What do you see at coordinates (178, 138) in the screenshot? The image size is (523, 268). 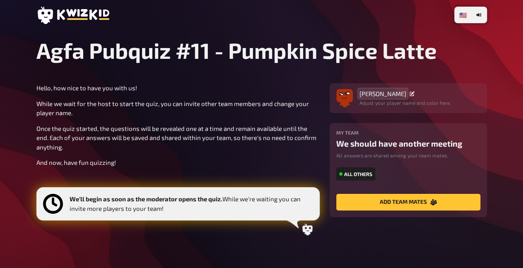 I see `p: Once the quiz started, the questions will be revealed one at a time and remain available until th...` at bounding box center [178, 138].